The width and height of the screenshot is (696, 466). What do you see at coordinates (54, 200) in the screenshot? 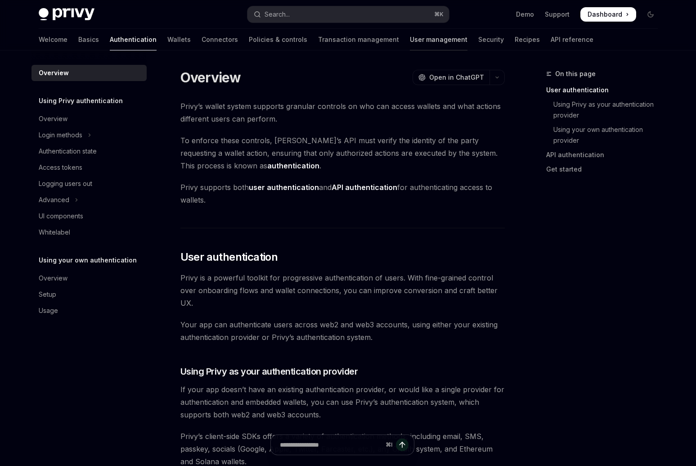
I see `div: Advanced` at bounding box center [54, 200].